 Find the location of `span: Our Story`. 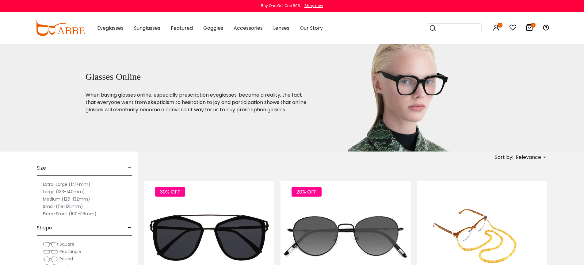

span: Our Story is located at coordinates (311, 28).